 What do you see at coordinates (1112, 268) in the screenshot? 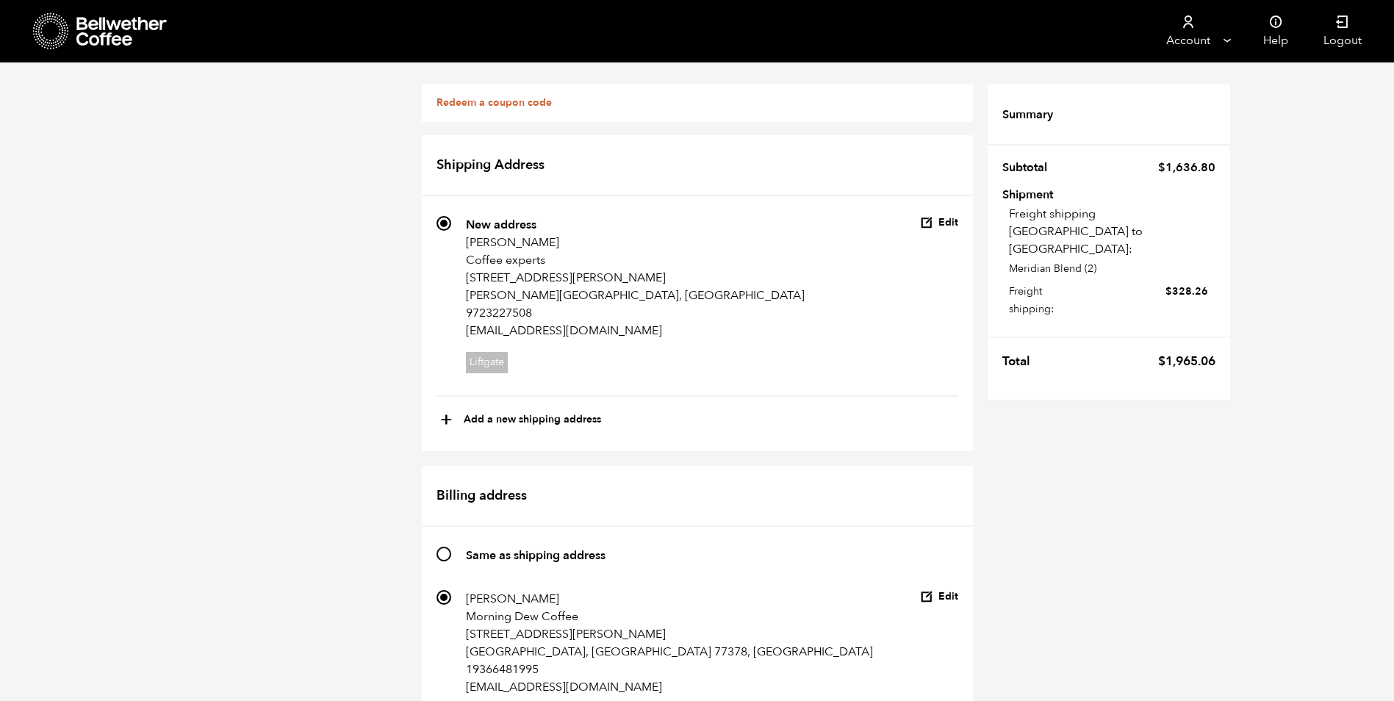
I see `p: Meridian Blend (2)` at bounding box center [1112, 268].